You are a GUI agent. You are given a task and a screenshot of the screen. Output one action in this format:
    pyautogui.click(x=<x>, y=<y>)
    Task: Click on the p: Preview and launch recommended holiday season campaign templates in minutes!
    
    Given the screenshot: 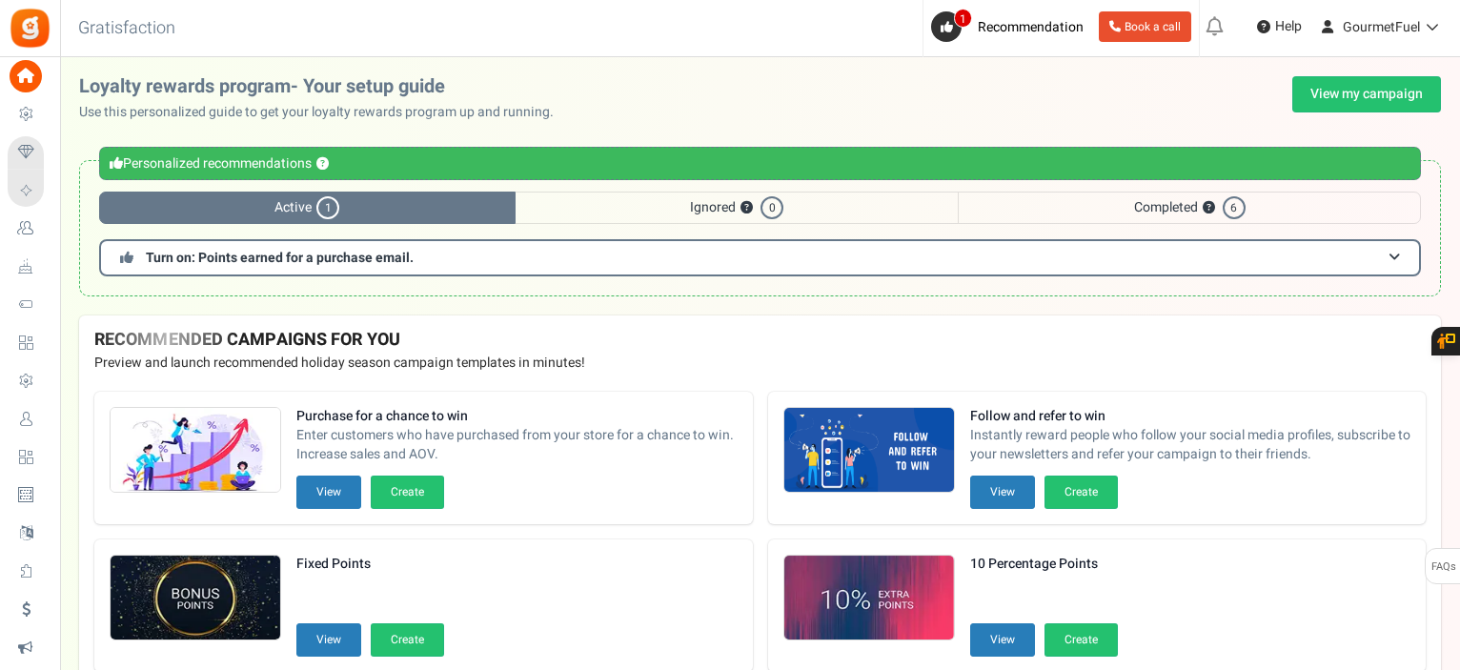 What is the action you would take?
    pyautogui.click(x=760, y=363)
    